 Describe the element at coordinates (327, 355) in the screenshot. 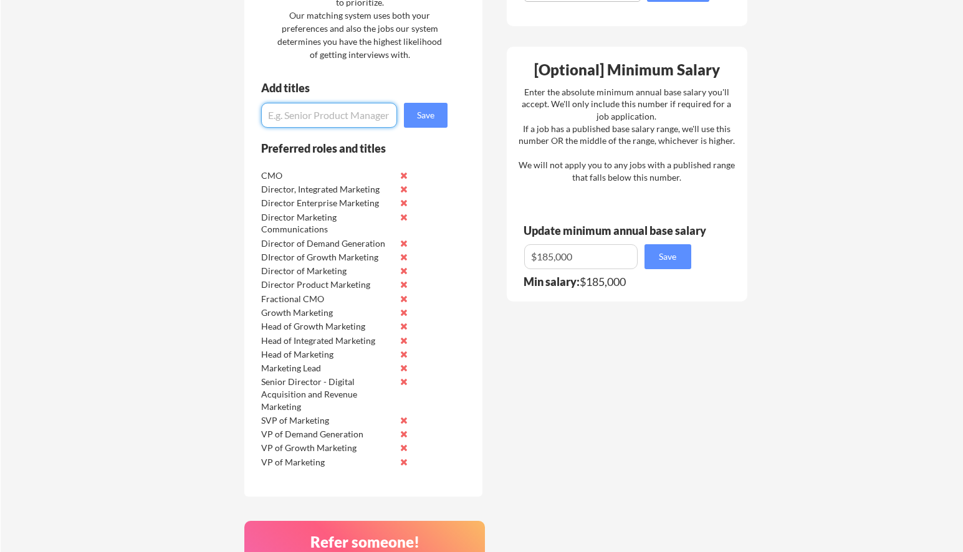

I see `div: Head of Marketing` at that location.